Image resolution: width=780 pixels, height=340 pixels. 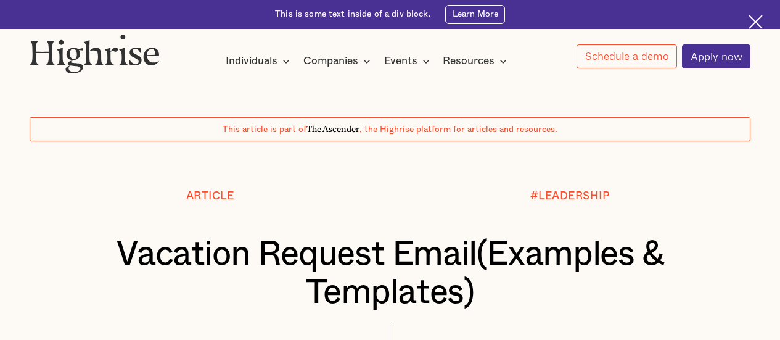 I want to click on img: Cross icon, so click(x=755, y=22).